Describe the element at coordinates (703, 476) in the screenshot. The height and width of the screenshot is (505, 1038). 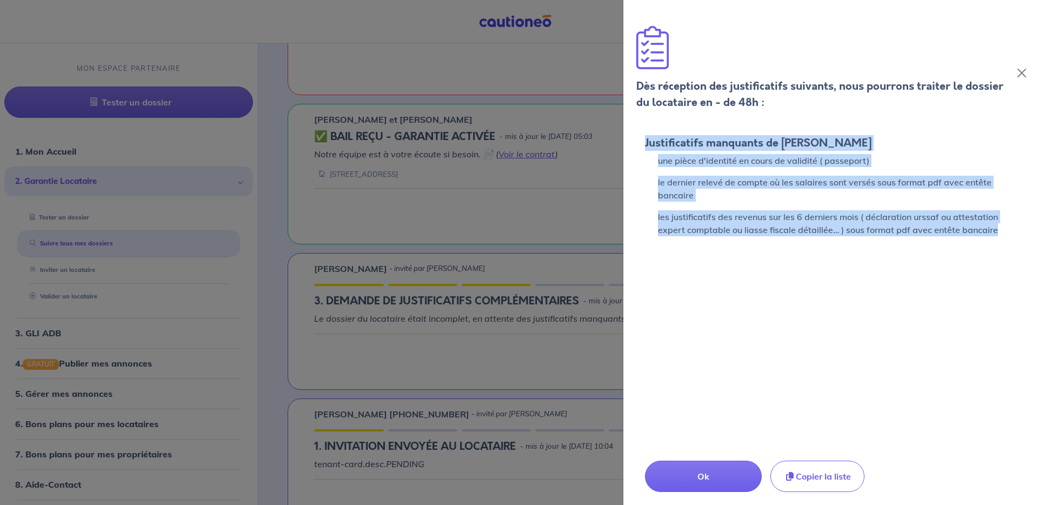
I see `button: Ok` at that location.